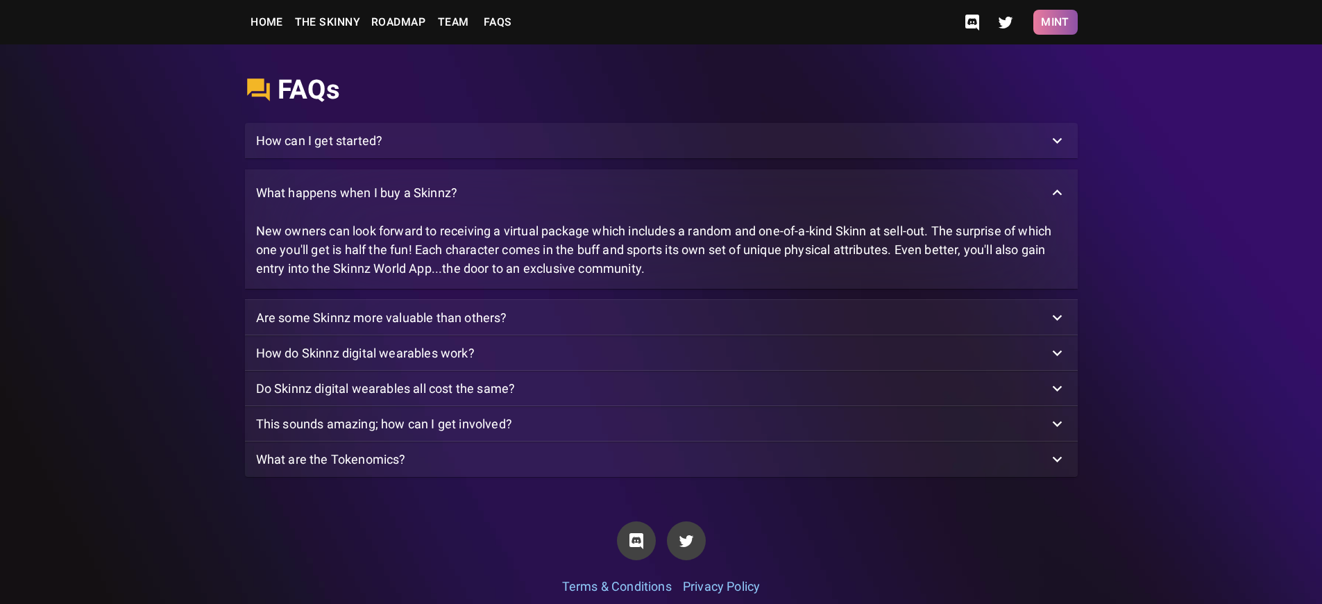 This screenshot has width=1322, height=604. I want to click on a: The Skinny, so click(327, 22).